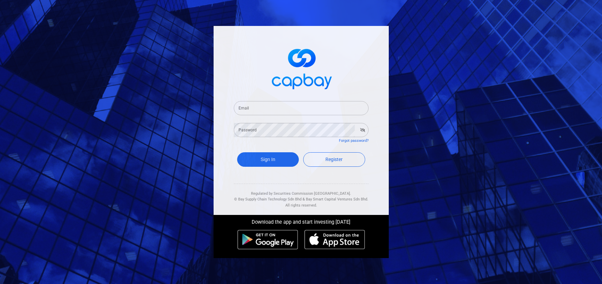 The image size is (602, 284). I want to click on span: Register, so click(334, 159).